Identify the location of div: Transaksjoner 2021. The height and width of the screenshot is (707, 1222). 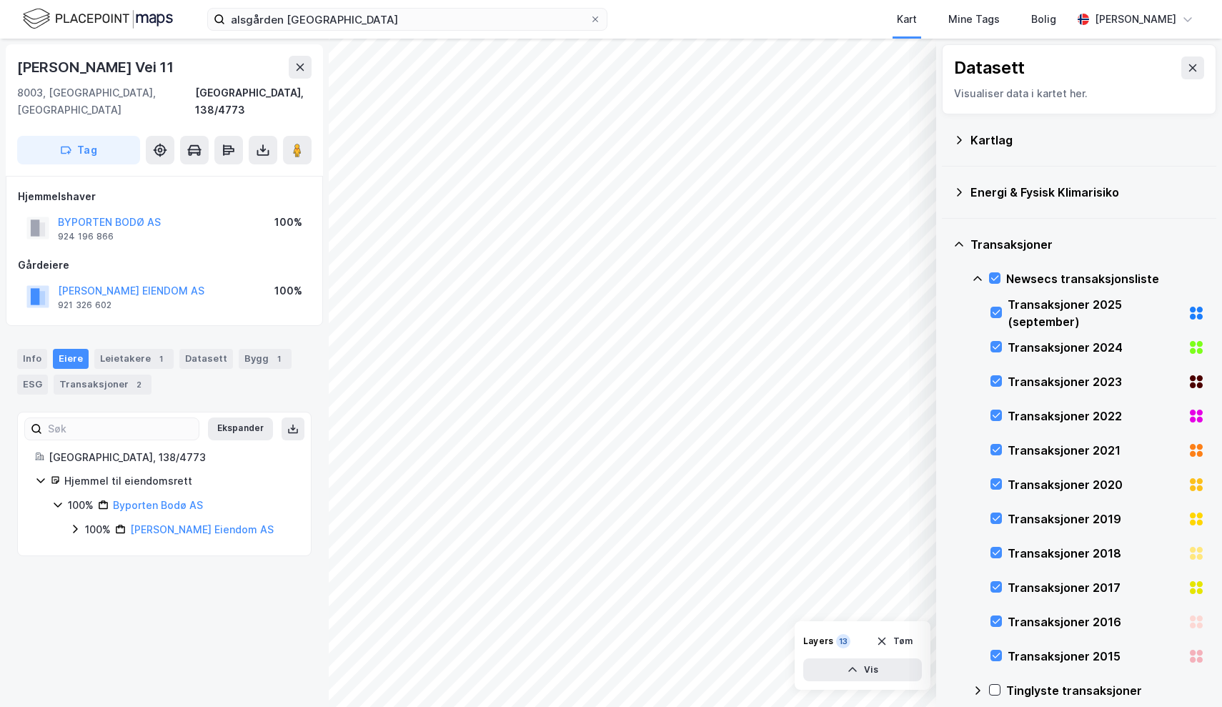
(1095, 450).